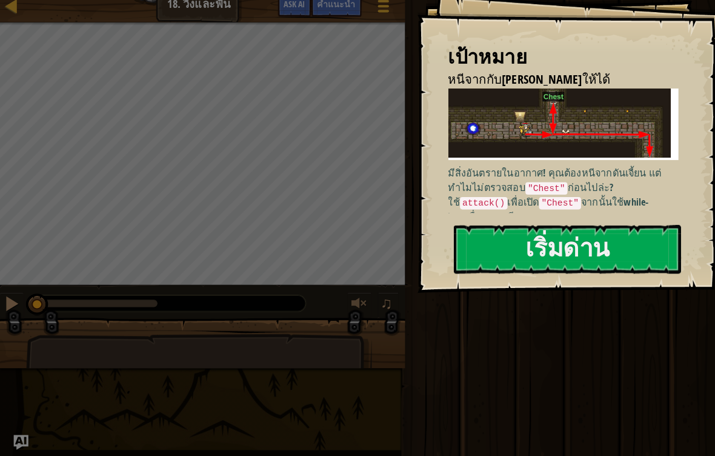 The image size is (715, 456). Describe the element at coordinates (359, 307) in the screenshot. I see `button: ปรับระดับเสียง` at that location.